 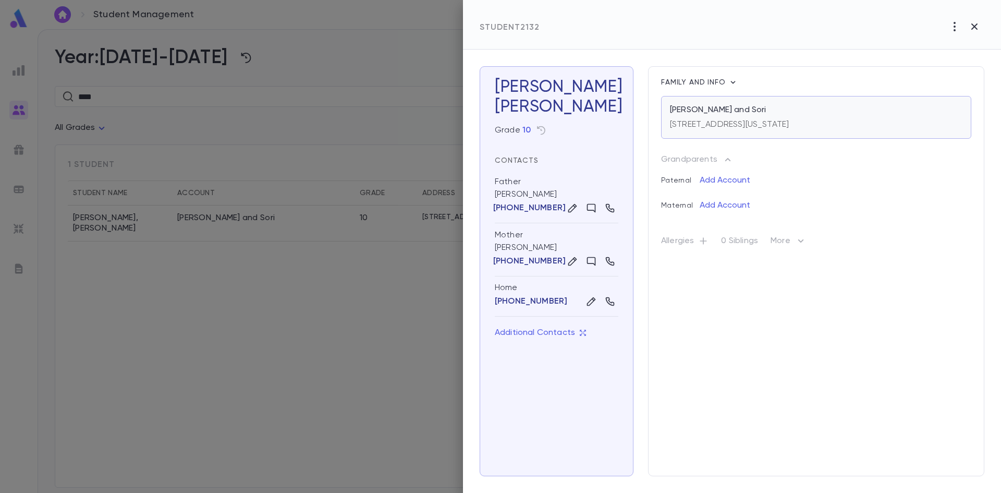 What do you see at coordinates (690, 160) in the screenshot?
I see `p: Grandparents` at bounding box center [690, 160].